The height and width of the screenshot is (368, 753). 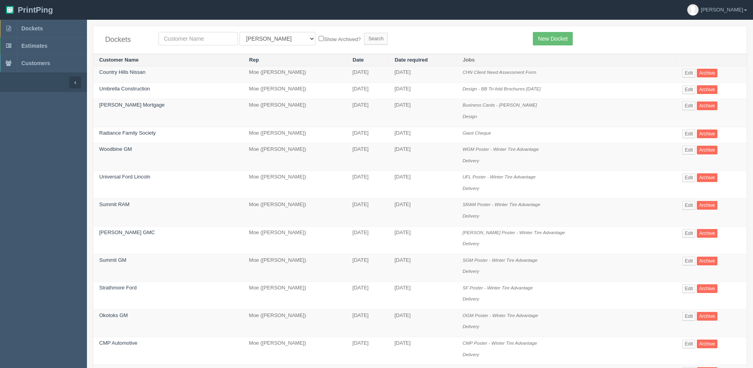 I want to click on a: Universal Ford Lincoln, so click(x=124, y=177).